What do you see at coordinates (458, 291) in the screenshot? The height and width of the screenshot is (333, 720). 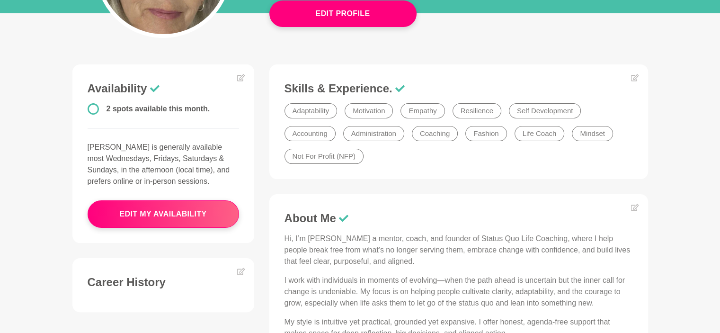 I see `p: I work with individuals in moments of evolving—when the path ahead is uncertain but the inner cal...` at bounding box center [458, 291].